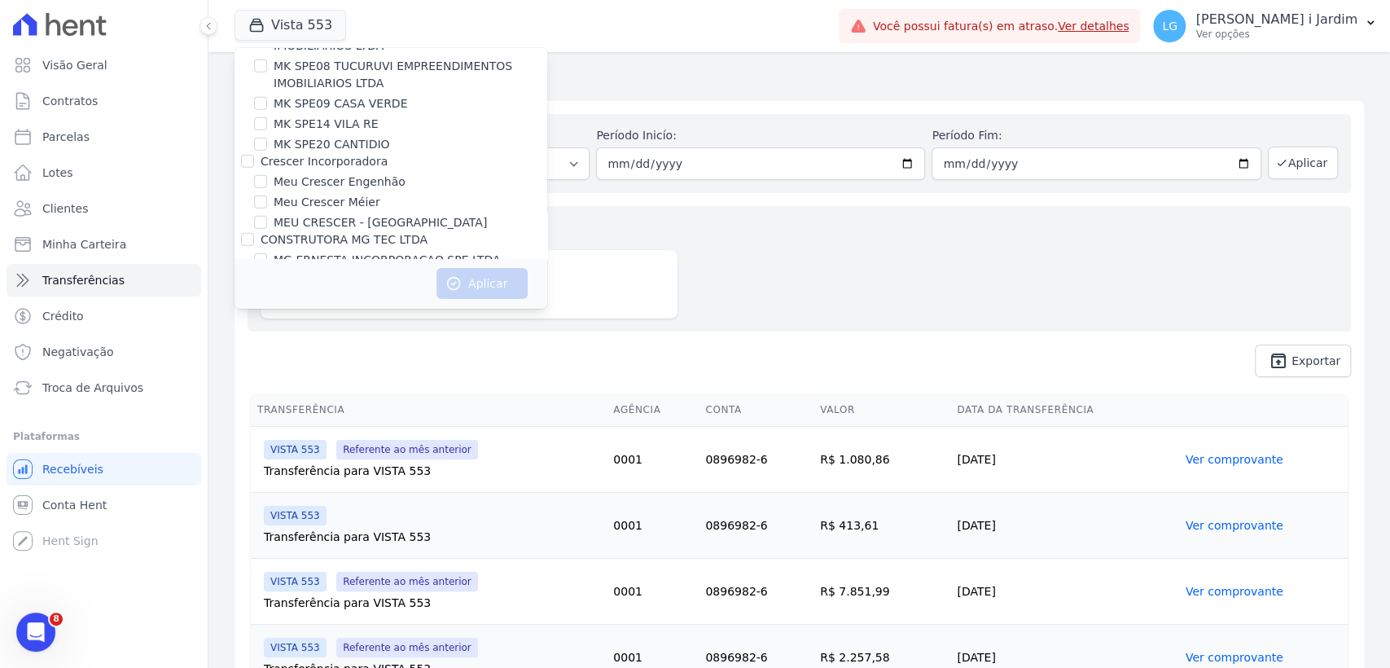  Describe the element at coordinates (340, 182) in the screenshot. I see `label: Meu Crescer Engenhão` at that location.